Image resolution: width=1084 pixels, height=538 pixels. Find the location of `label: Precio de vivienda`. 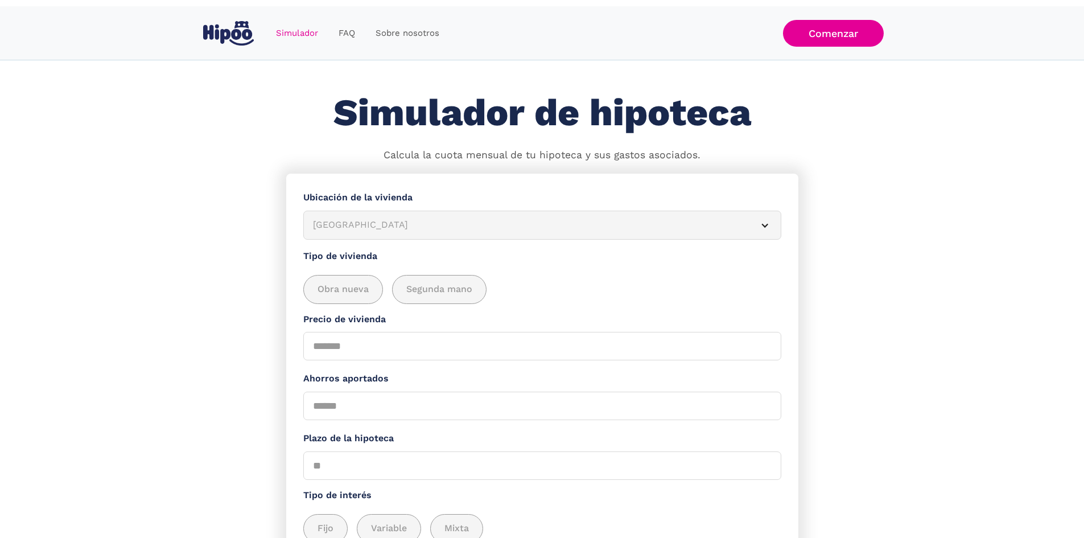

label: Precio de vivienda is located at coordinates (542, 319).